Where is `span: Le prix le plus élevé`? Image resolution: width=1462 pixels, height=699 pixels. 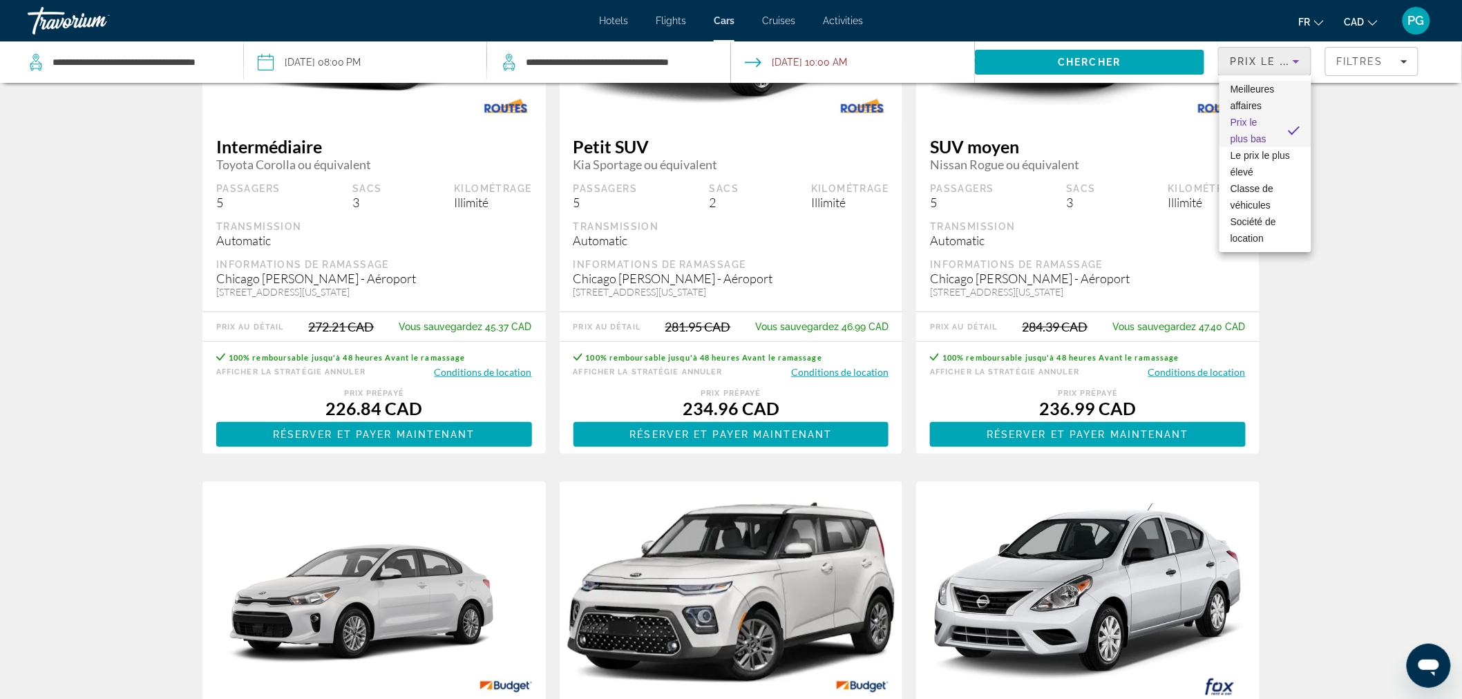 span: Le prix le plus élevé is located at coordinates (1260, 164).